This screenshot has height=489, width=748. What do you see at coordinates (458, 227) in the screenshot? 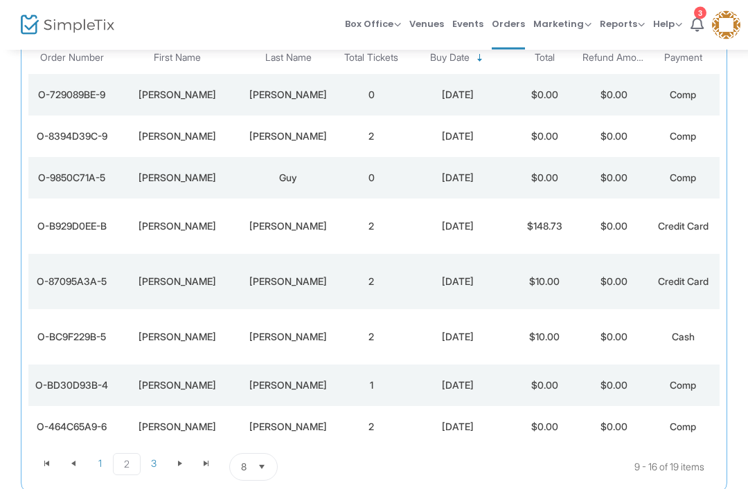
I see `div: 9/19/2024` at bounding box center [458, 227].